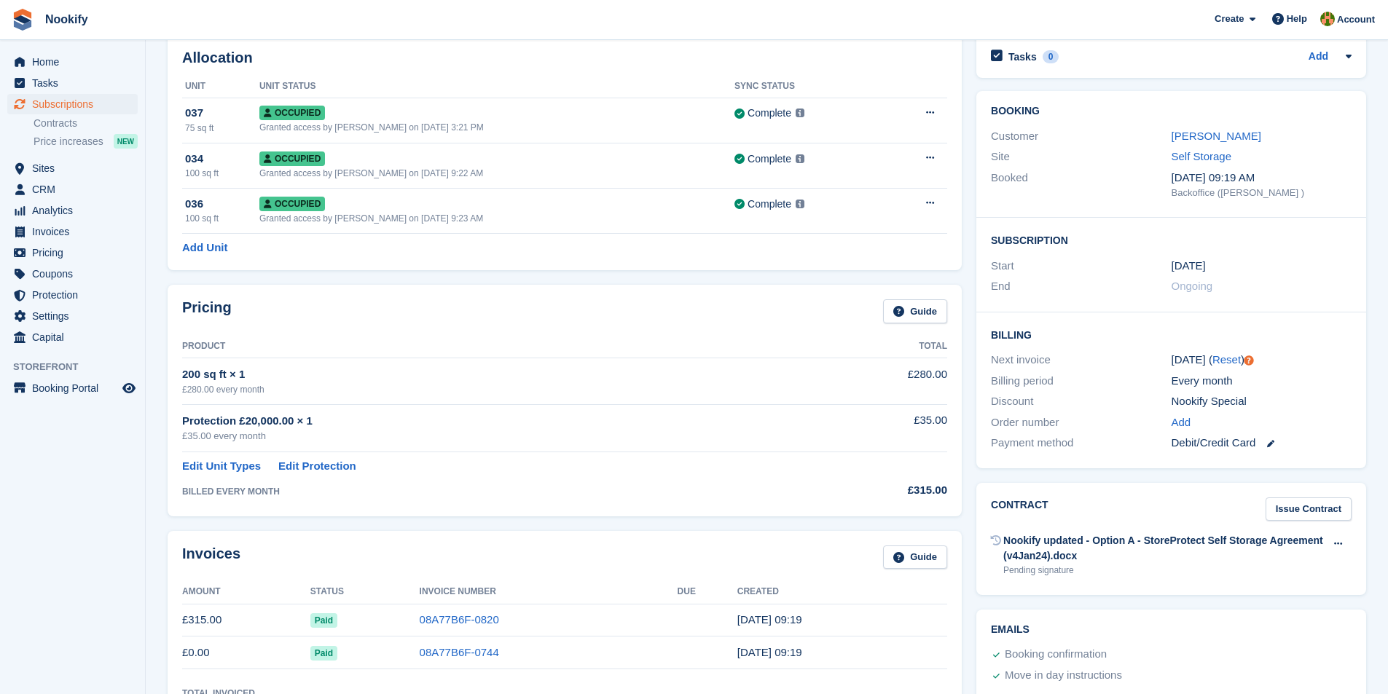 The image size is (1388, 694). What do you see at coordinates (494, 390) in the screenshot?
I see `div: £280.00 every month` at bounding box center [494, 390].